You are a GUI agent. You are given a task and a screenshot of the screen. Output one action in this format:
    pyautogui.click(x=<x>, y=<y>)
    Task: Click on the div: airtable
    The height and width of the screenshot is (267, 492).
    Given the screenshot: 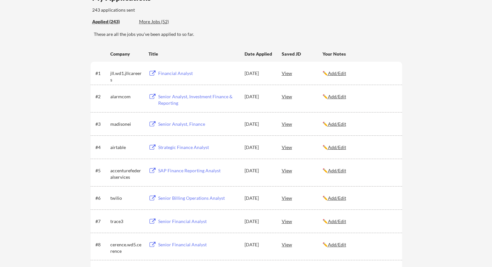 What is the action you would take?
    pyautogui.click(x=127, y=148)
    